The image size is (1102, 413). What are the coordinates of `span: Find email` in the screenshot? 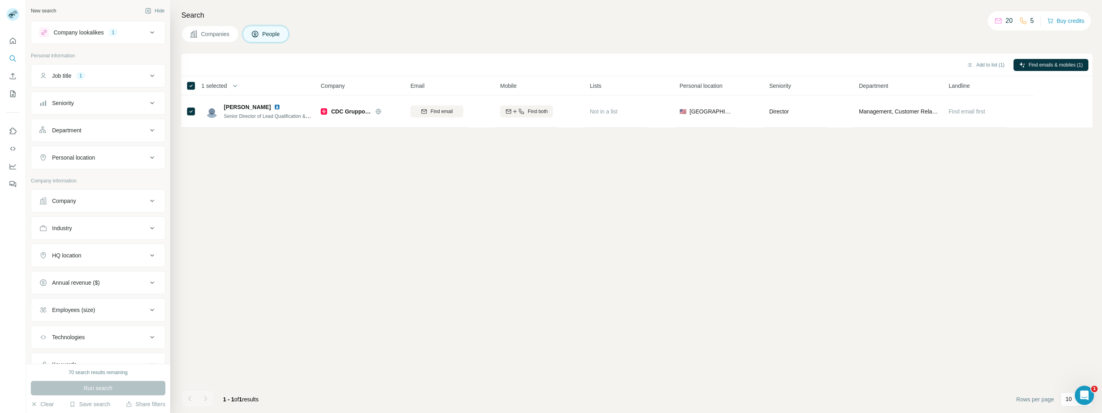 It's located at (441, 111).